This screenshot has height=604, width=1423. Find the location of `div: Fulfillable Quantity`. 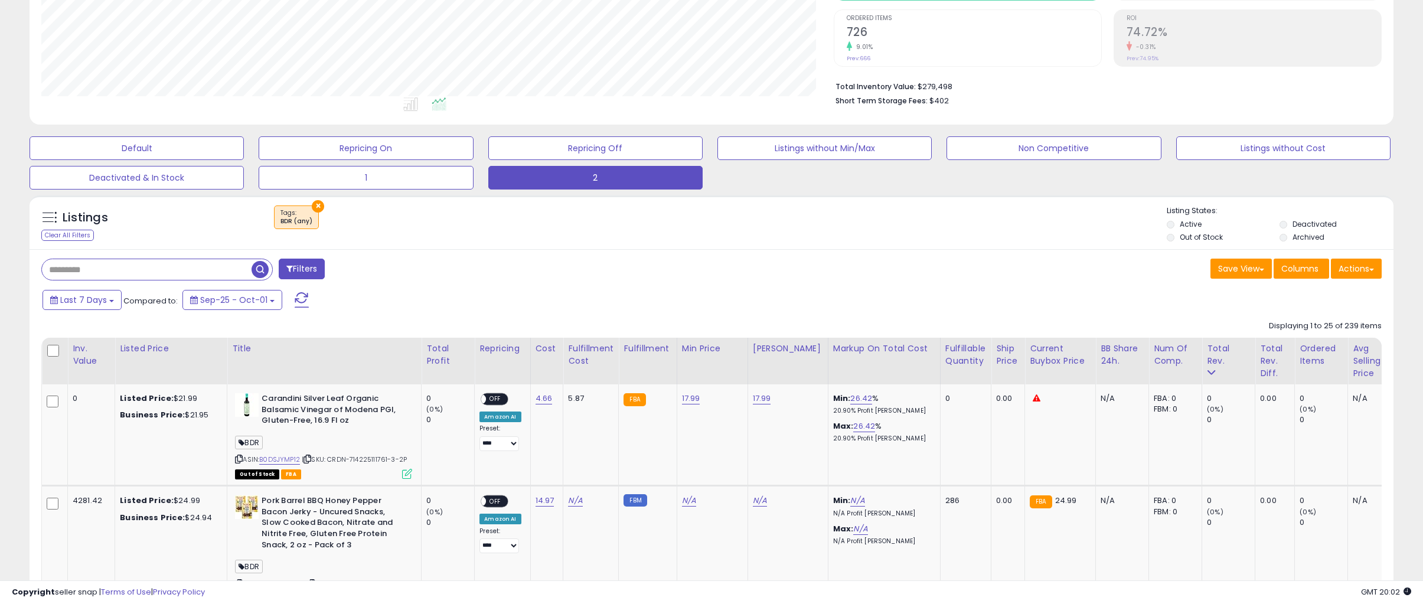

div: Fulfillable Quantity is located at coordinates (965, 355).